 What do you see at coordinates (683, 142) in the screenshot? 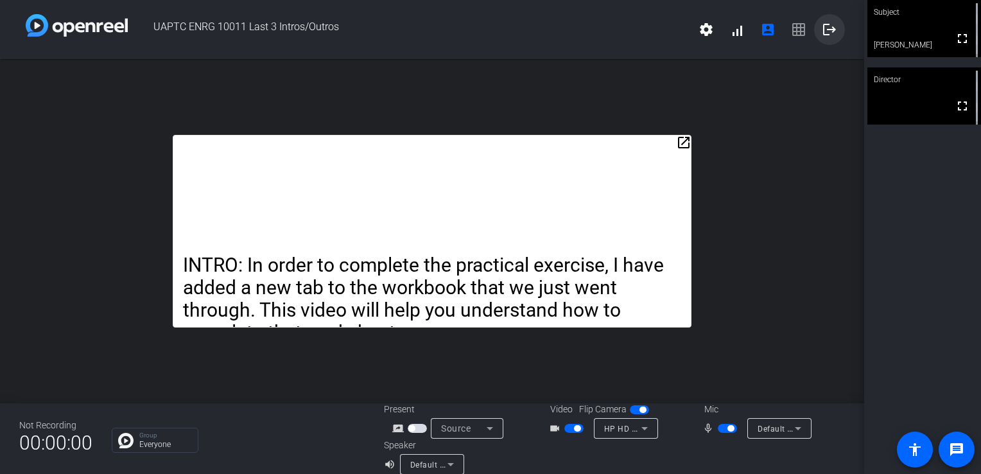
I see `mat-icon: open_in_new` at bounding box center [683, 142].